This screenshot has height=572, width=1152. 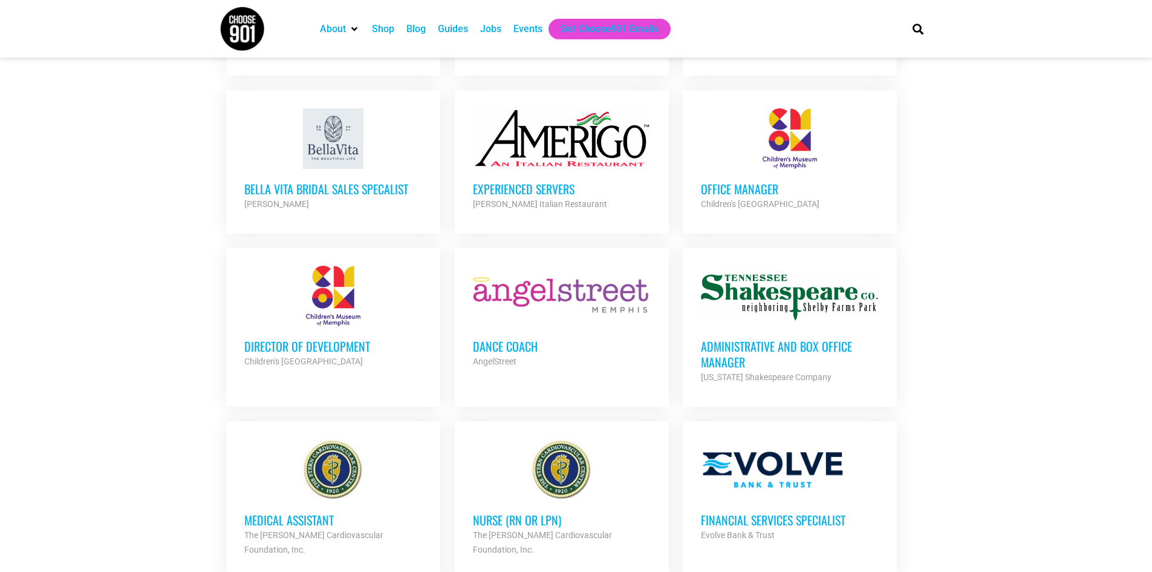 I want to click on h3: Nurse (RN or LPN), so click(x=562, y=520).